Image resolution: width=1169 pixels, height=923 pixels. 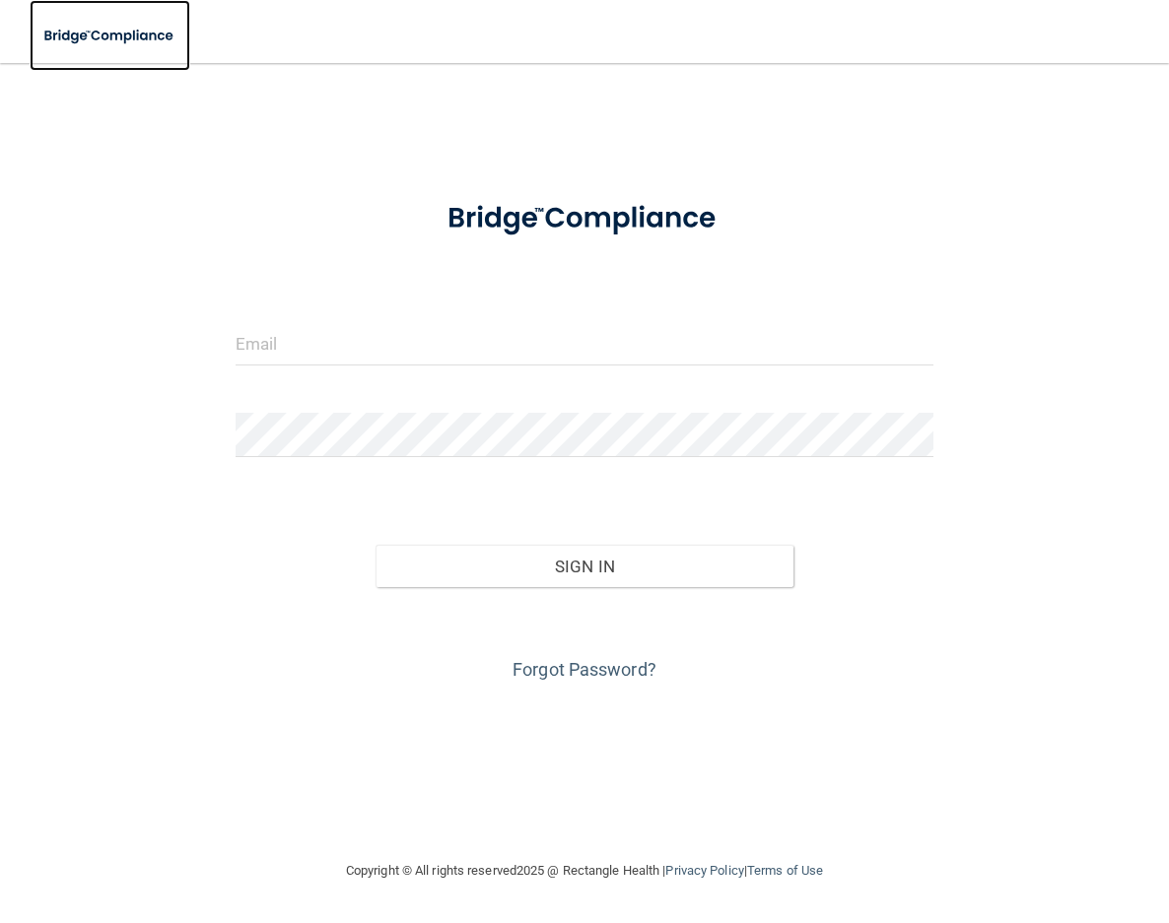 I want to click on a: Privacy Policy, so click(x=704, y=870).